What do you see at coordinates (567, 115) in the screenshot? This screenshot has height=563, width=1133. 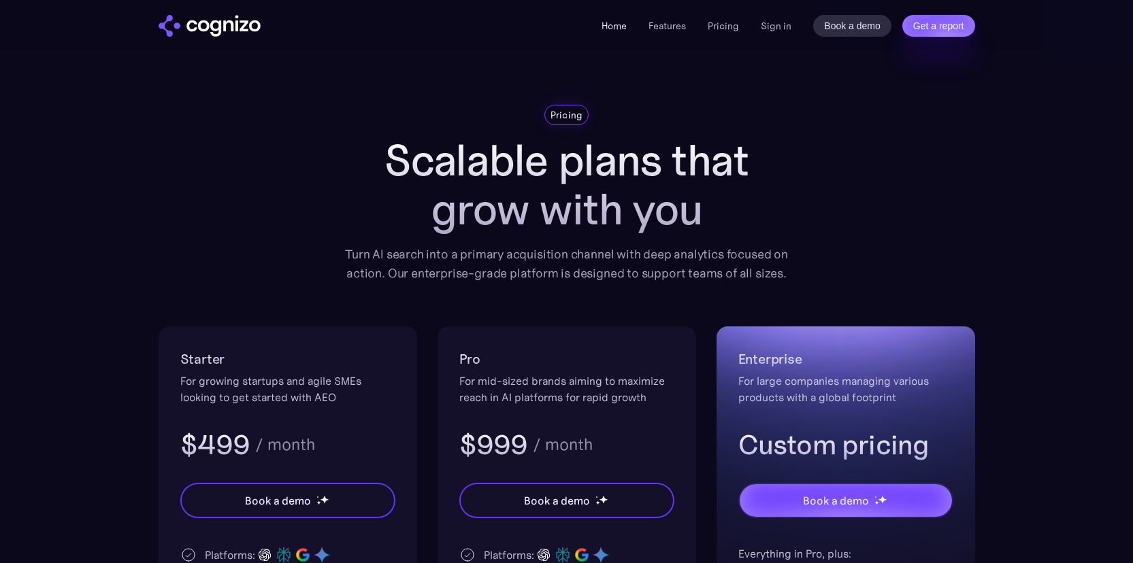 I see `div: Pricing` at bounding box center [567, 115].